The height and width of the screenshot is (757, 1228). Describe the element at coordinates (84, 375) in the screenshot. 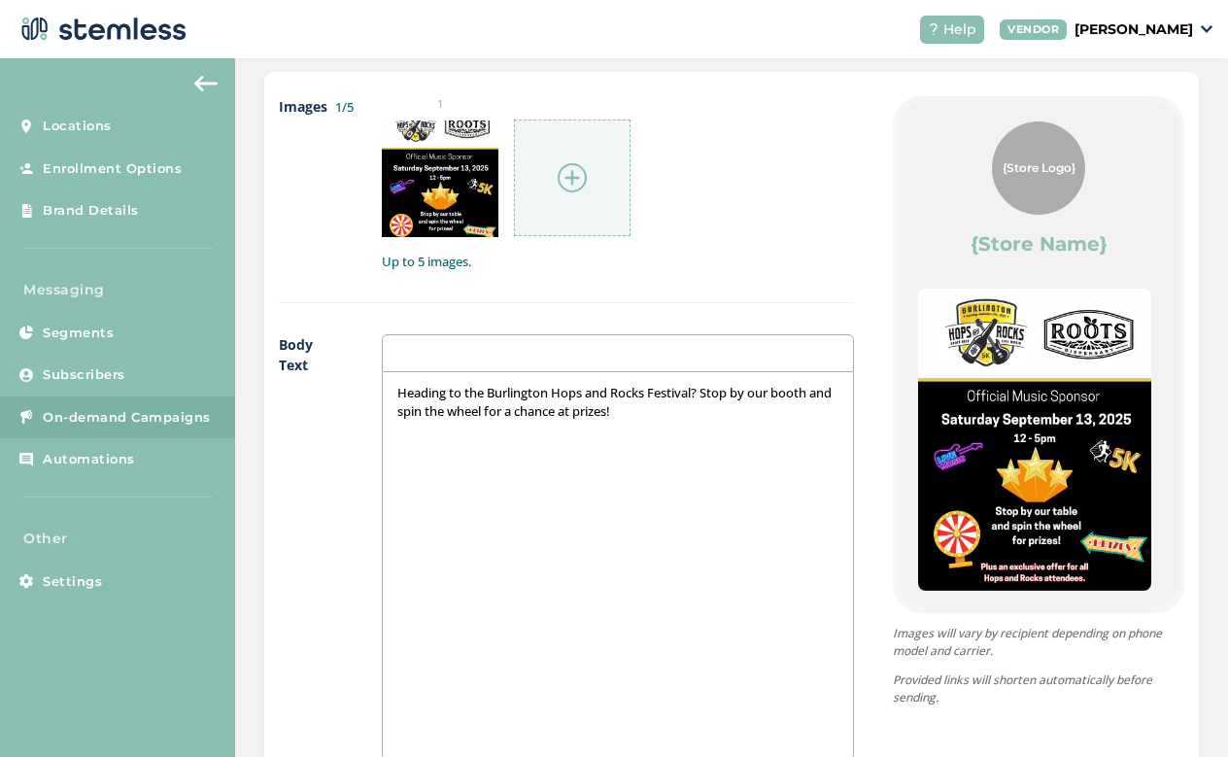

I see `span: Subscribers` at that location.